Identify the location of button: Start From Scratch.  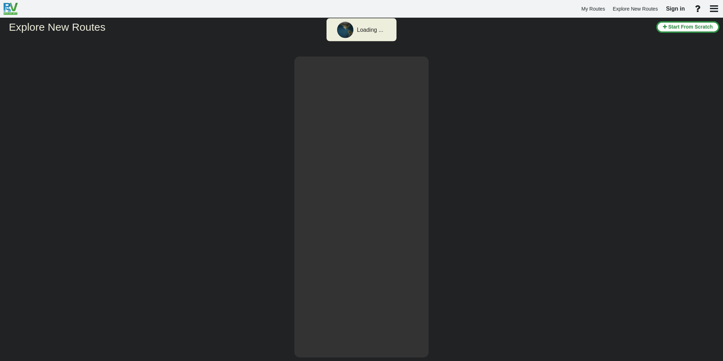
(688, 27).